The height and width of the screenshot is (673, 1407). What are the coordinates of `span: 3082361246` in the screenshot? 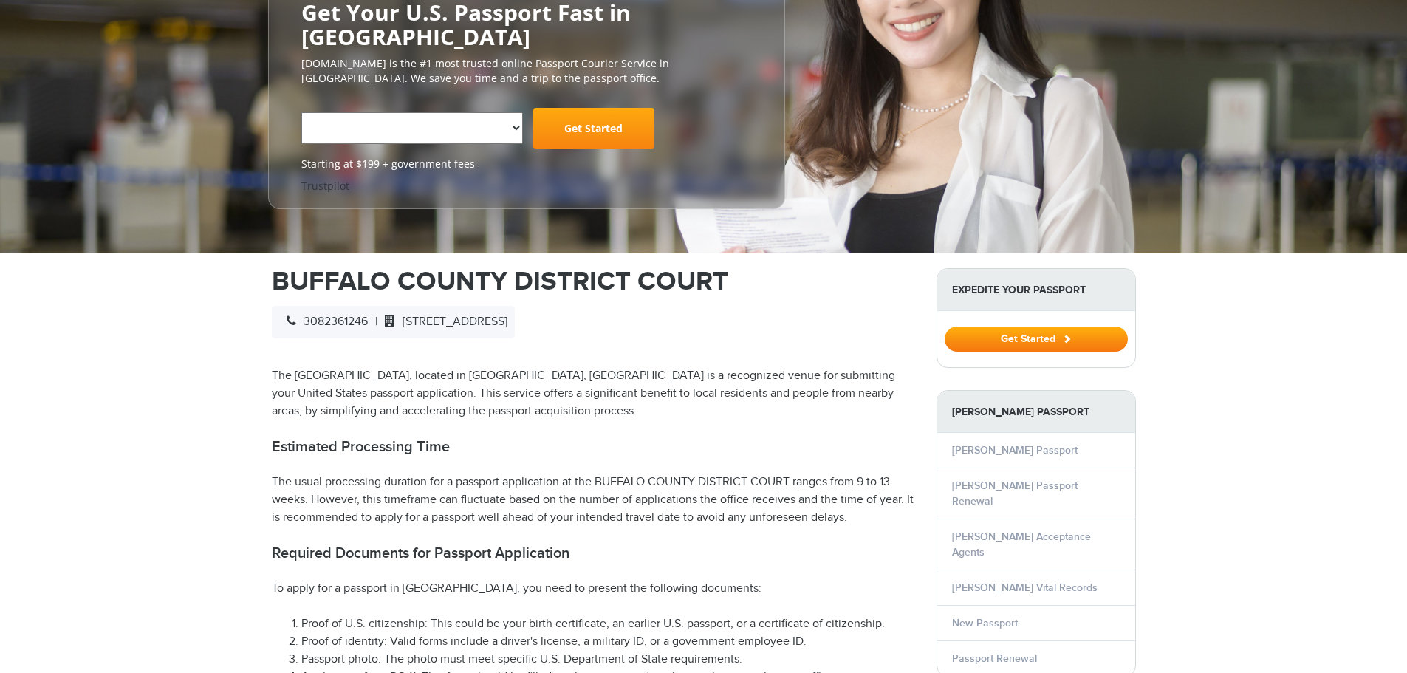 It's located at (324, 321).